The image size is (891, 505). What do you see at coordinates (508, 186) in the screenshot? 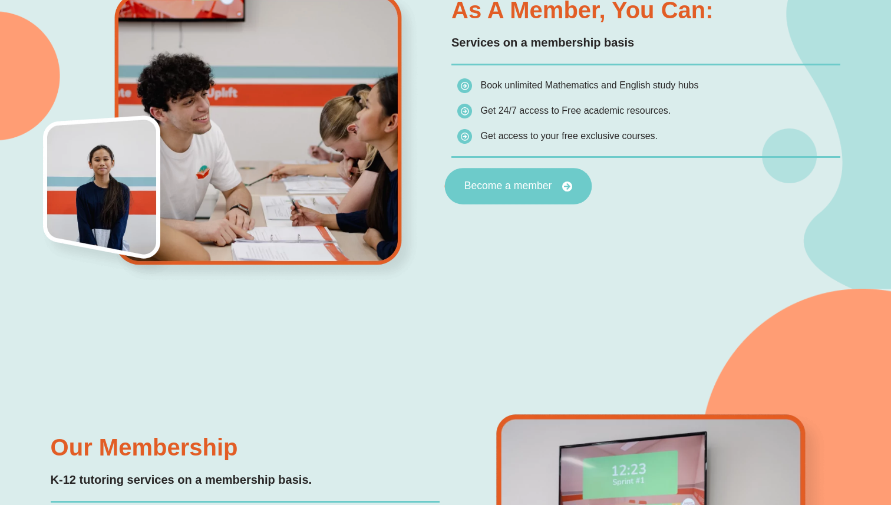
I see `span: Become a member` at bounding box center [508, 186].